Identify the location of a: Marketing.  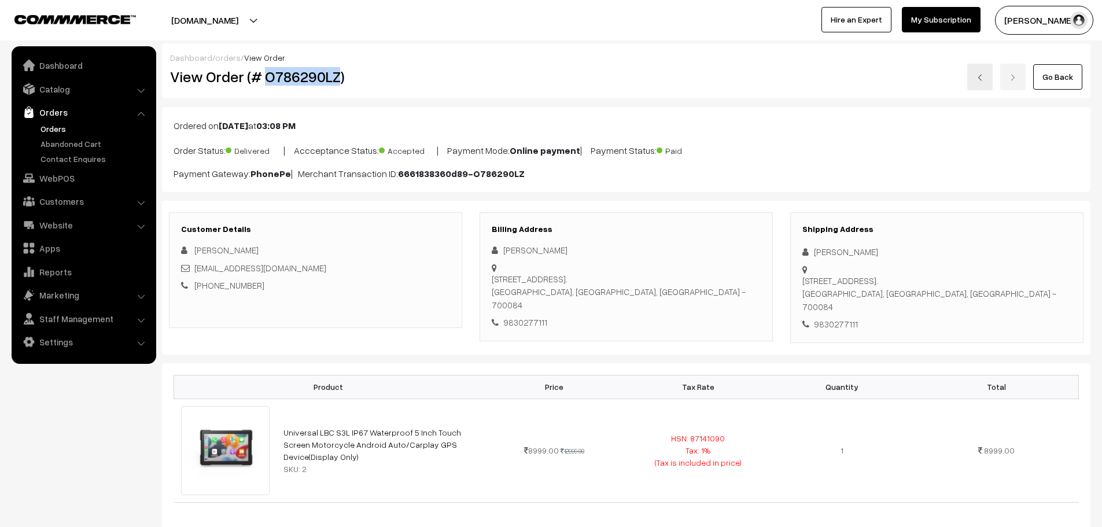
(83, 295).